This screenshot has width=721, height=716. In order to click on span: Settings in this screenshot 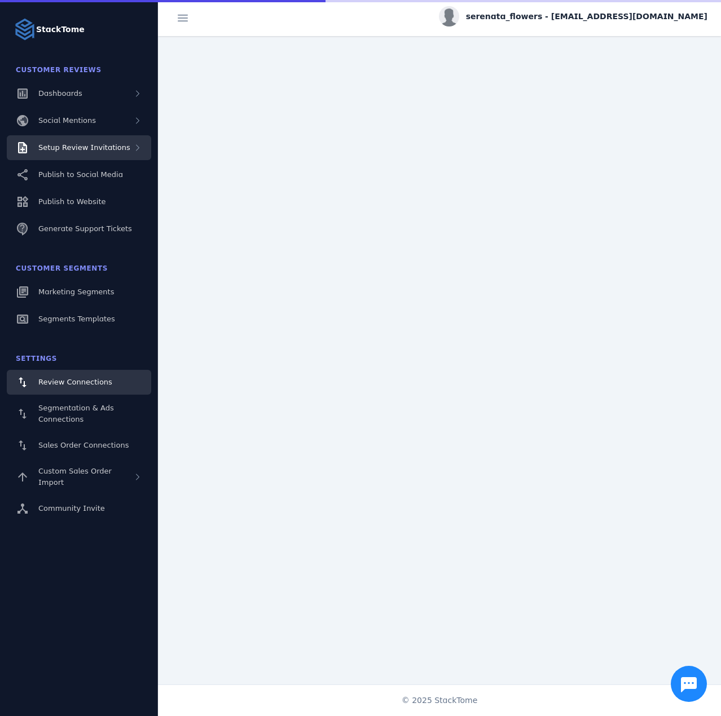, I will do `click(36, 359)`.